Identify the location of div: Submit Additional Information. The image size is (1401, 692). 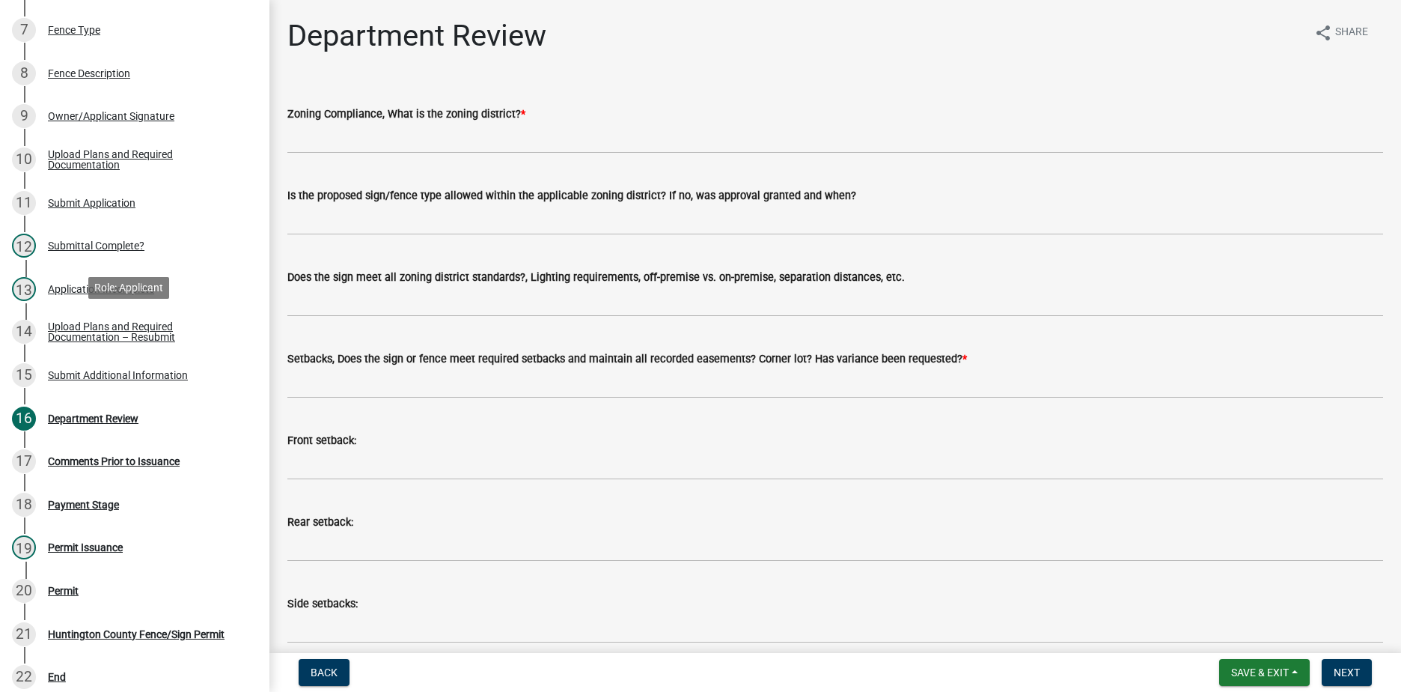
(118, 375).